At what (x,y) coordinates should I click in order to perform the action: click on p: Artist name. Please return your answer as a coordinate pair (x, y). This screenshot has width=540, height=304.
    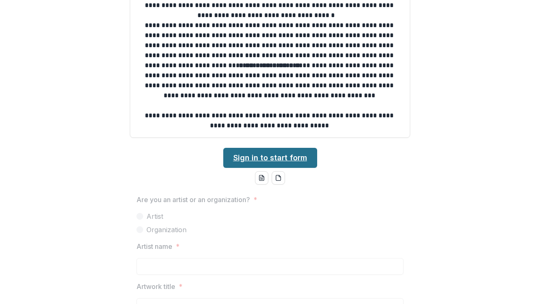
    Looking at the image, I should click on (155, 246).